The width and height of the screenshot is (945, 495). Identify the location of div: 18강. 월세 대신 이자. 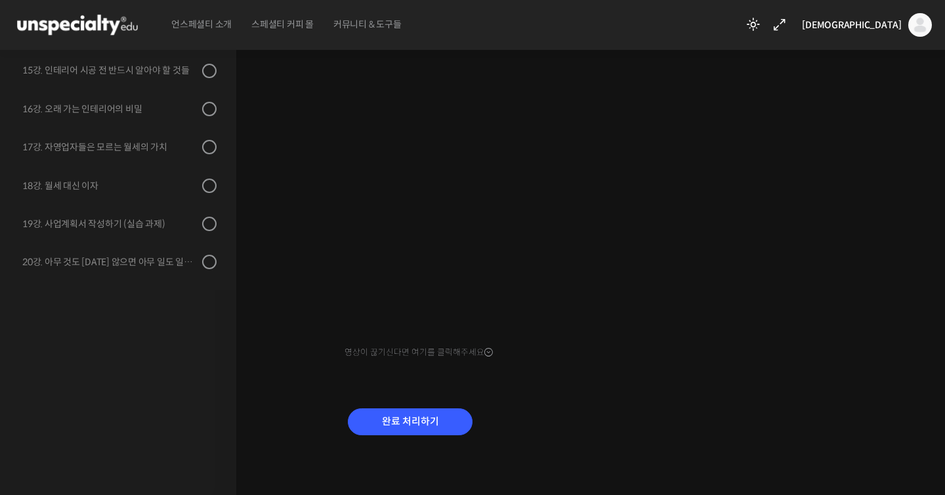
(110, 186).